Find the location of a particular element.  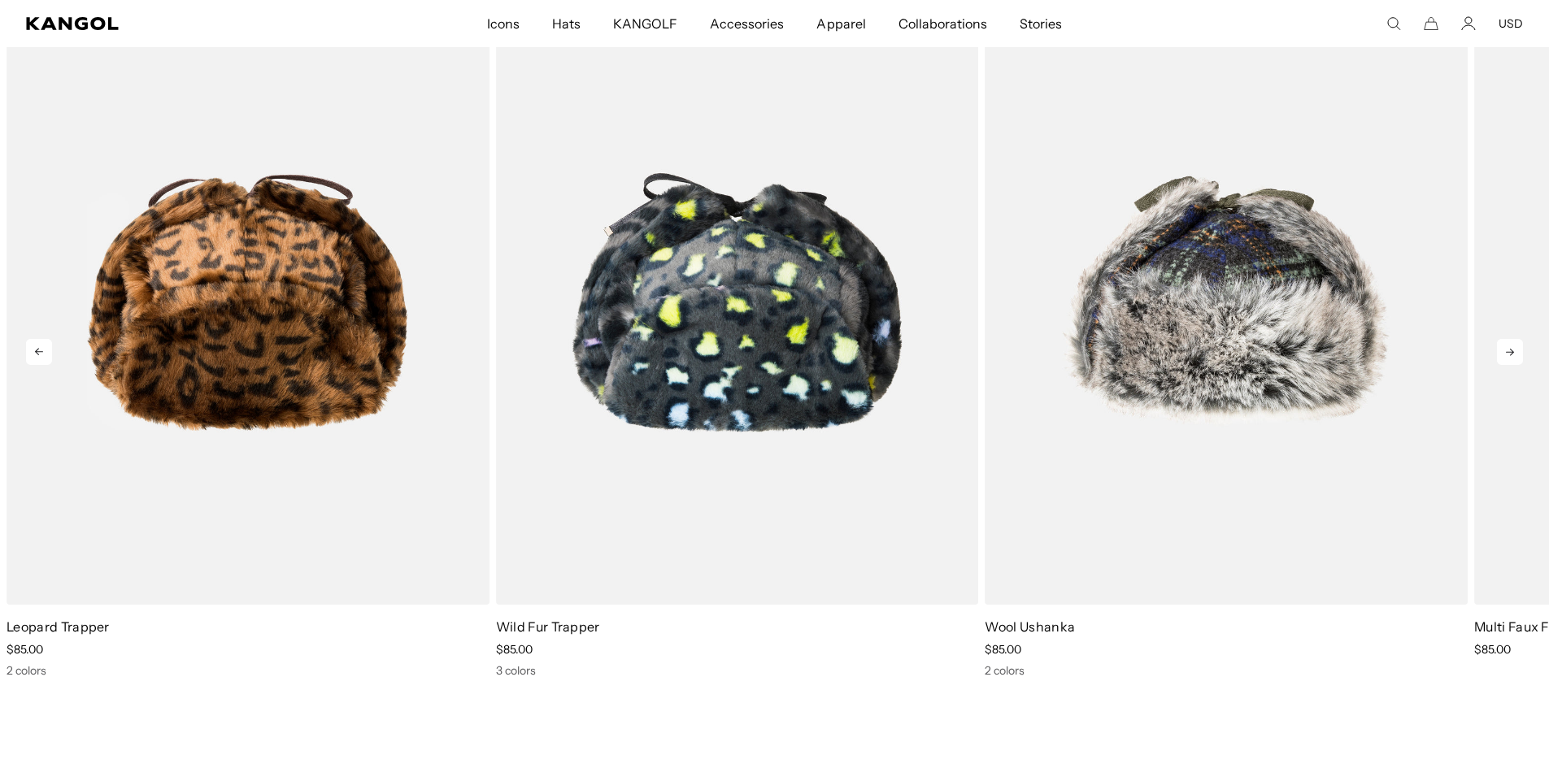

summary: Search here is located at coordinates (1394, 24).